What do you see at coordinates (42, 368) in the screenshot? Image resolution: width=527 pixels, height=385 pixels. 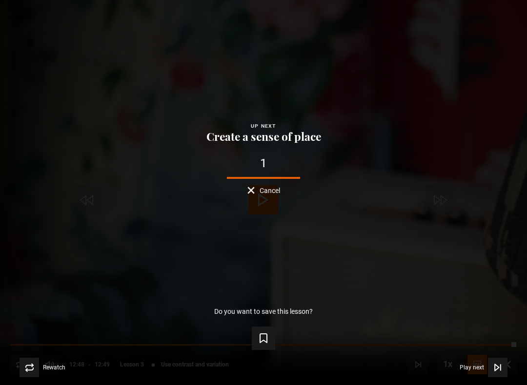 I see `button: Rewatch` at bounding box center [42, 368].